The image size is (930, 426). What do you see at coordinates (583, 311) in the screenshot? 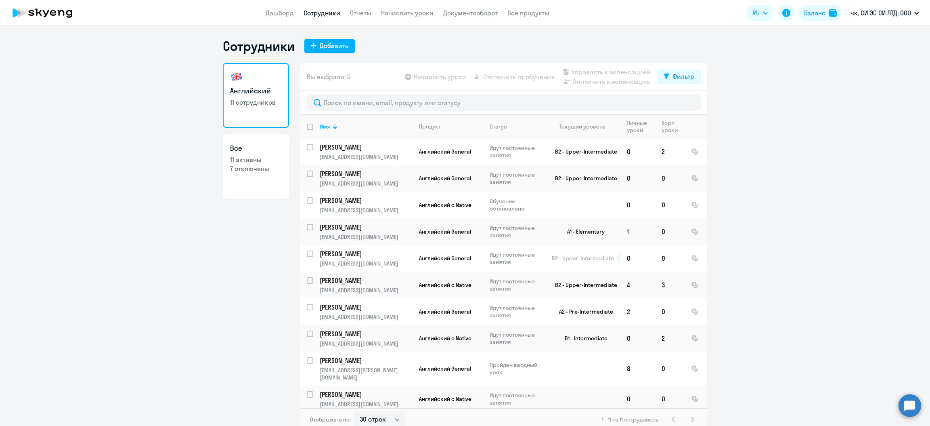
I see `td: A2 - Pre-Intermediate` at bounding box center [583, 311].